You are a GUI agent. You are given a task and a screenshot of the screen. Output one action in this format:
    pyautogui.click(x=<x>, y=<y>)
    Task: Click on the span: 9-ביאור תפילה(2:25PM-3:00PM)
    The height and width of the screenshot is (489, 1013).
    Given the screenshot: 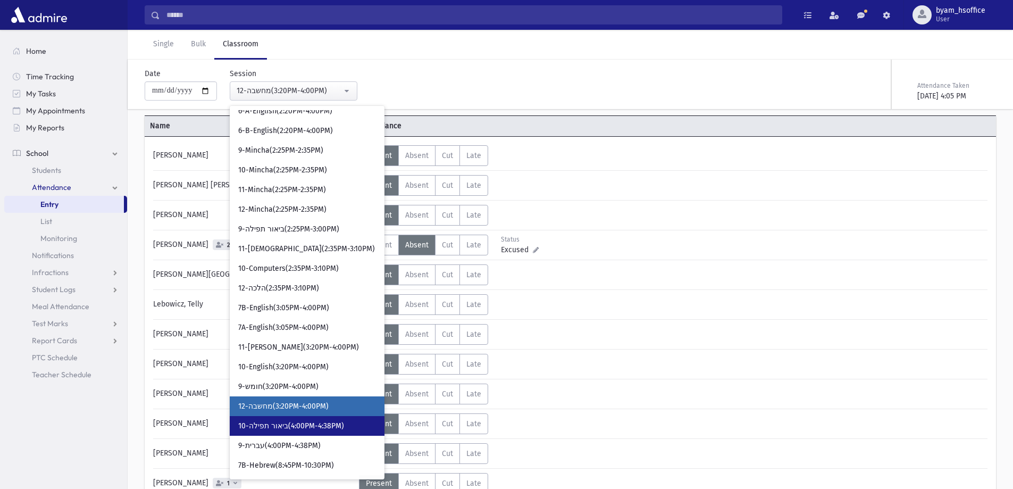 What is the action you would take?
    pyautogui.click(x=289, y=229)
    